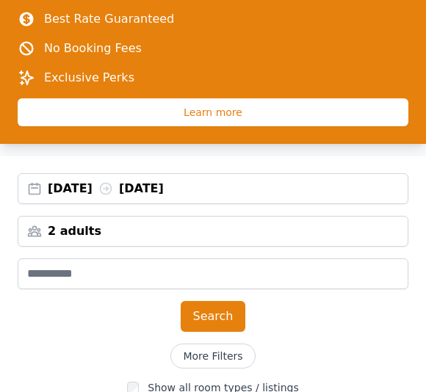  I want to click on p: No Booking Fees, so click(93, 48).